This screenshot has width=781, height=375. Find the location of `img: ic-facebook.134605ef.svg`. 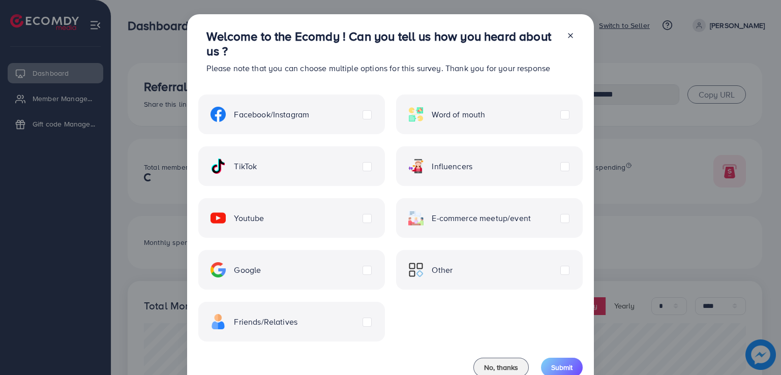

img: ic-facebook.134605ef.svg is located at coordinates (218, 114).